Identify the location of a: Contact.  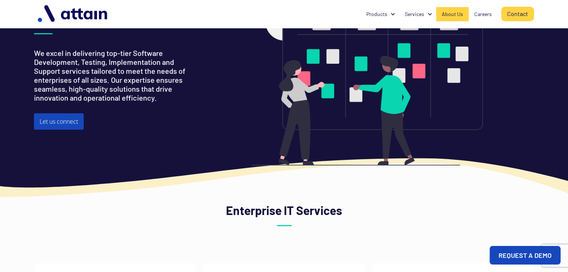
(517, 14).